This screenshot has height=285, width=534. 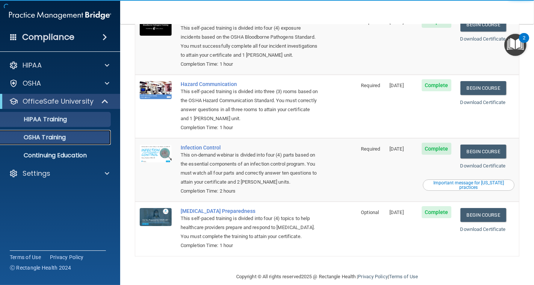 What do you see at coordinates (59, 101) in the screenshot?
I see `a: OfficeSafe University` at bounding box center [59, 101].